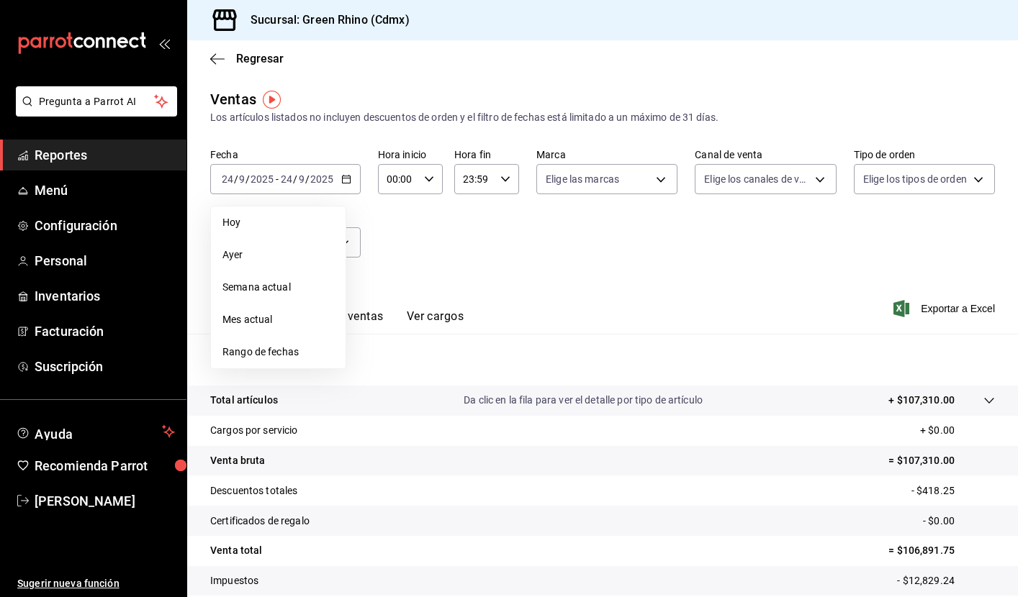  I want to click on span: Suscripción, so click(104, 366).